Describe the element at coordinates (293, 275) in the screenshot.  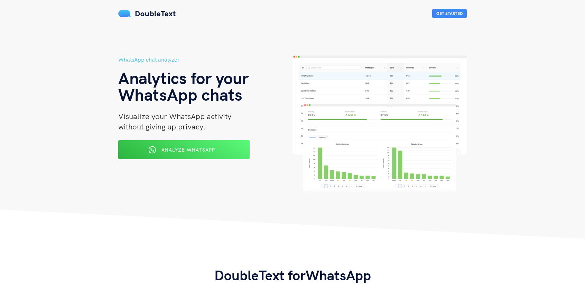
I see `span: DoubleText for WhatsApp` at that location.